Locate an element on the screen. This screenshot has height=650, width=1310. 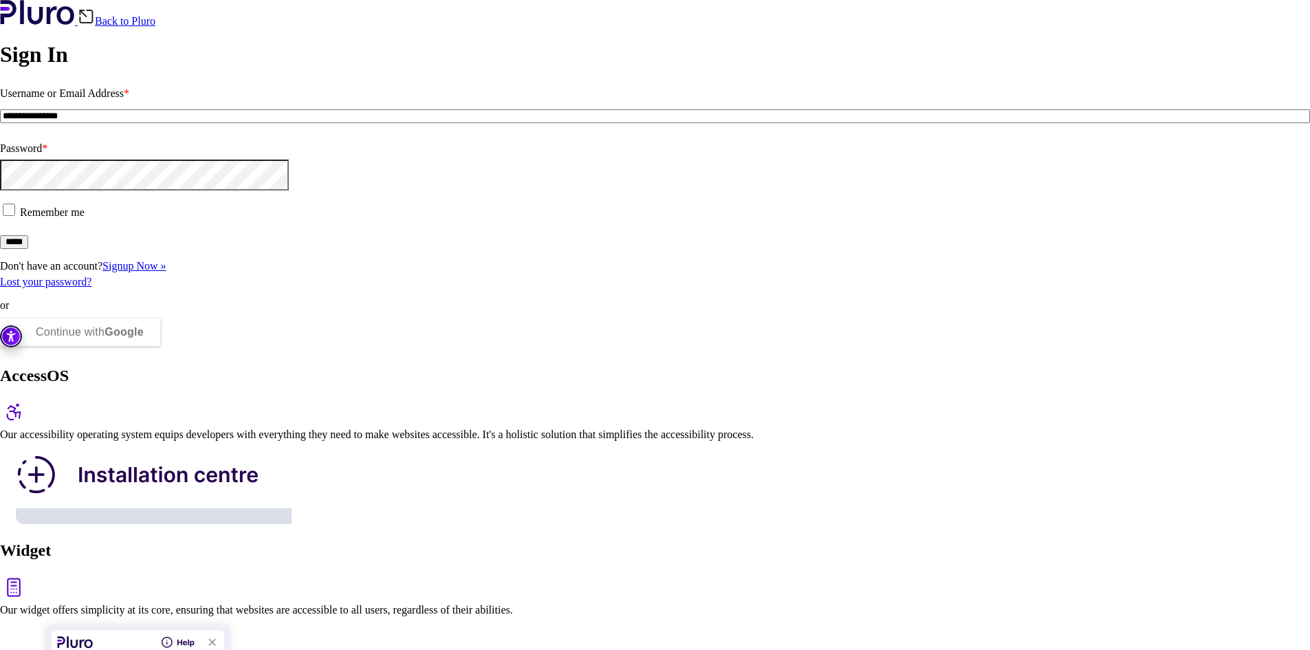
a: Back to Pluro is located at coordinates (116, 21).